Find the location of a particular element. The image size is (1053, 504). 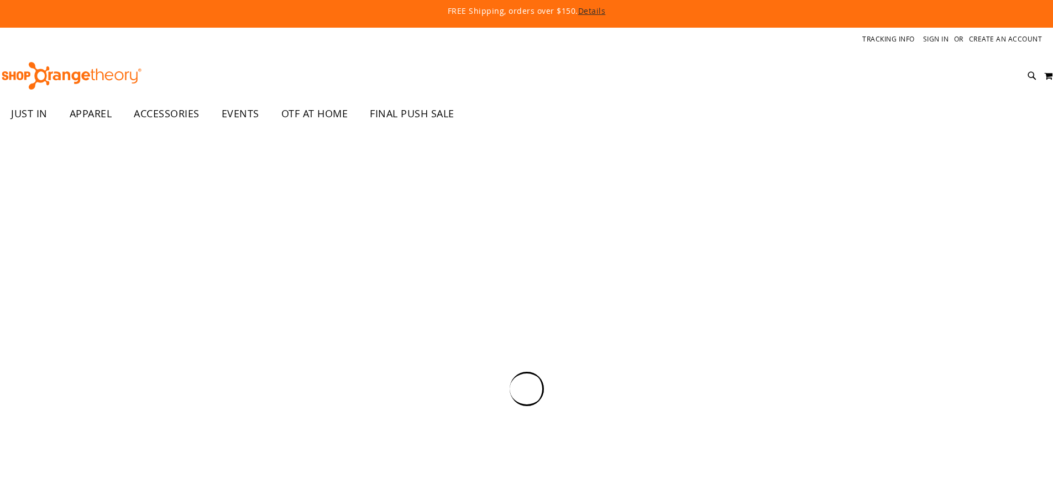

a: OTF AT HOME is located at coordinates (315, 114).